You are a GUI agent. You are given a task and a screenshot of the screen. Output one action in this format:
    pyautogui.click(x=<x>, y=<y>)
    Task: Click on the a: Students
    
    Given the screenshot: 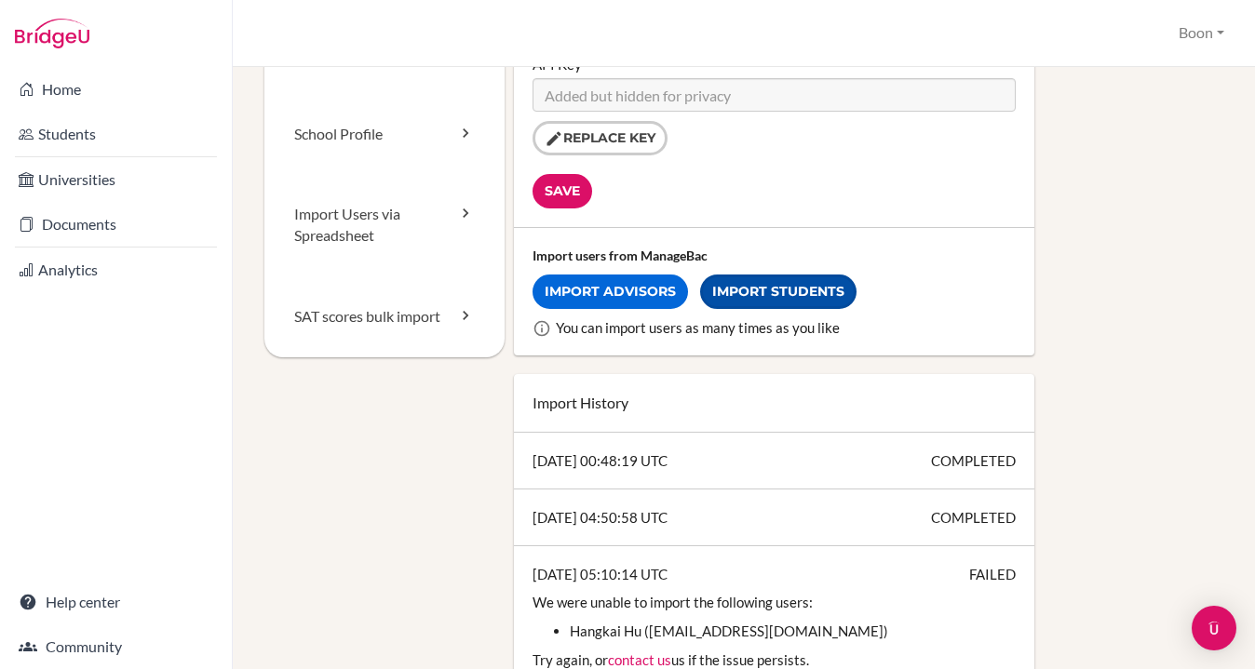 What is the action you would take?
    pyautogui.click(x=115, y=134)
    